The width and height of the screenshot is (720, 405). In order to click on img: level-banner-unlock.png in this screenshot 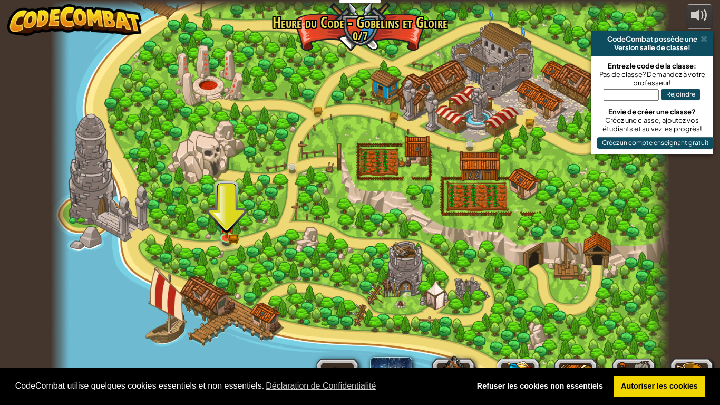, I will do `click(227, 225)`.